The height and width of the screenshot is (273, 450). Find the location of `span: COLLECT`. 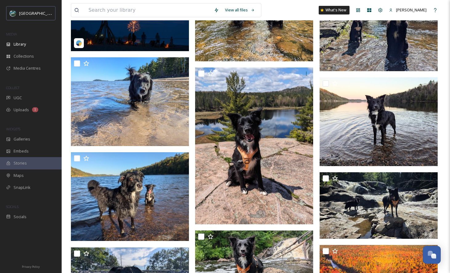

span: COLLECT is located at coordinates (13, 87).